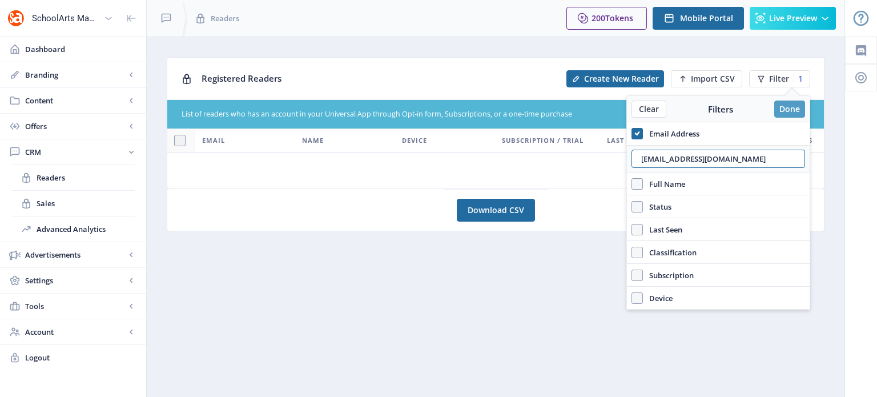  I want to click on span: Create New Reader, so click(621, 79).